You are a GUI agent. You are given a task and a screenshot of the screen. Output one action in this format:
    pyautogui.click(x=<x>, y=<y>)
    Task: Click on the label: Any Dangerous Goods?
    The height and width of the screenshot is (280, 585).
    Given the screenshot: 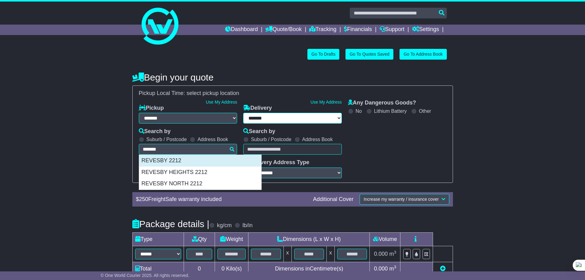 What is the action you would take?
    pyautogui.click(x=382, y=103)
    